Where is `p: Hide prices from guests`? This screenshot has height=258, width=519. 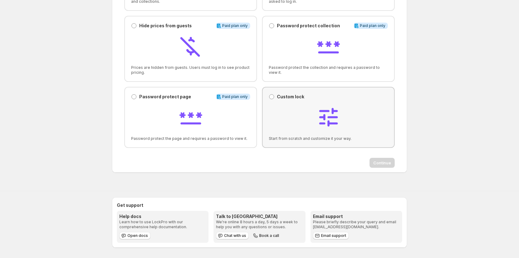 p: Hide prices from guests is located at coordinates (165, 26).